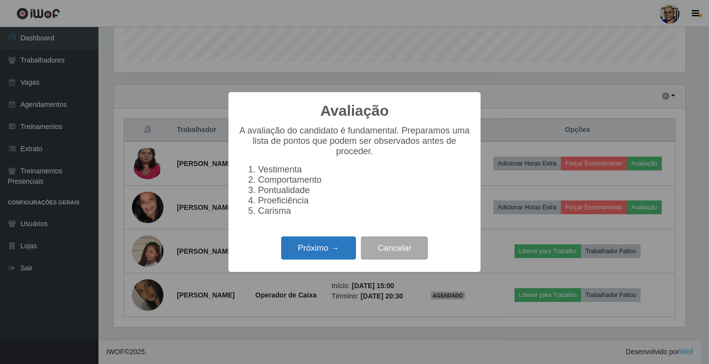  I want to click on button: Próximo →, so click(319, 248).